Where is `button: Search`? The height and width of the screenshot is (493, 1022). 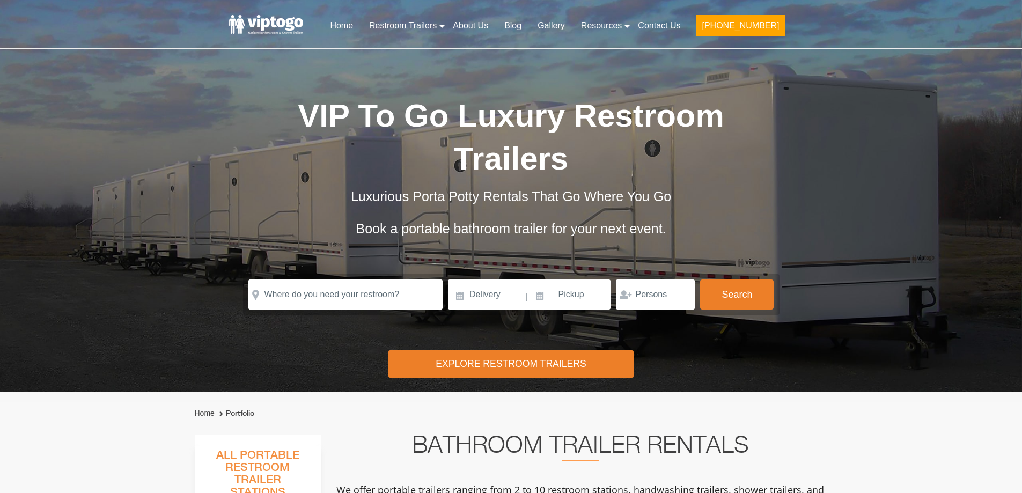 button: Search is located at coordinates (736, 294).